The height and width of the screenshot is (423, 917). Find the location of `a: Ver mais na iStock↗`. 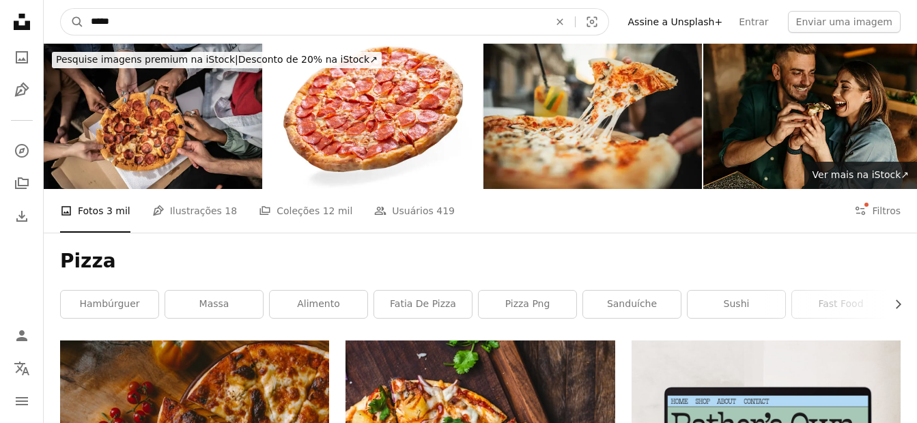

a: Ver mais na iStock↗ is located at coordinates (860, 175).